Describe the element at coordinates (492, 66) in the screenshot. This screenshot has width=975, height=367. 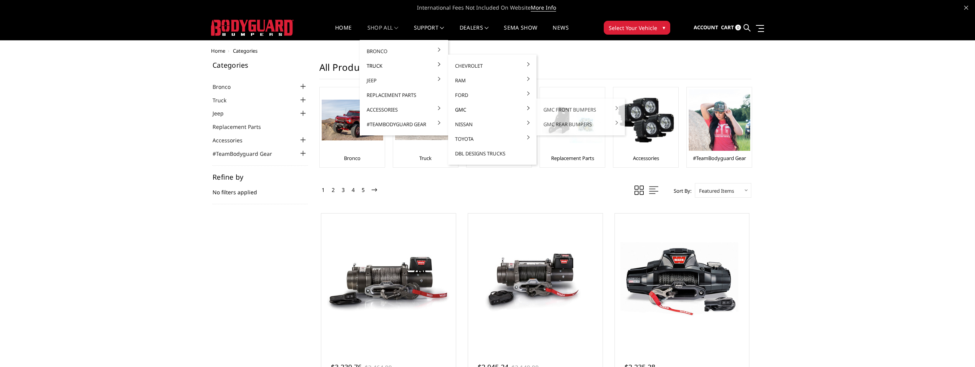
I see `a: Chevrolet` at that location.